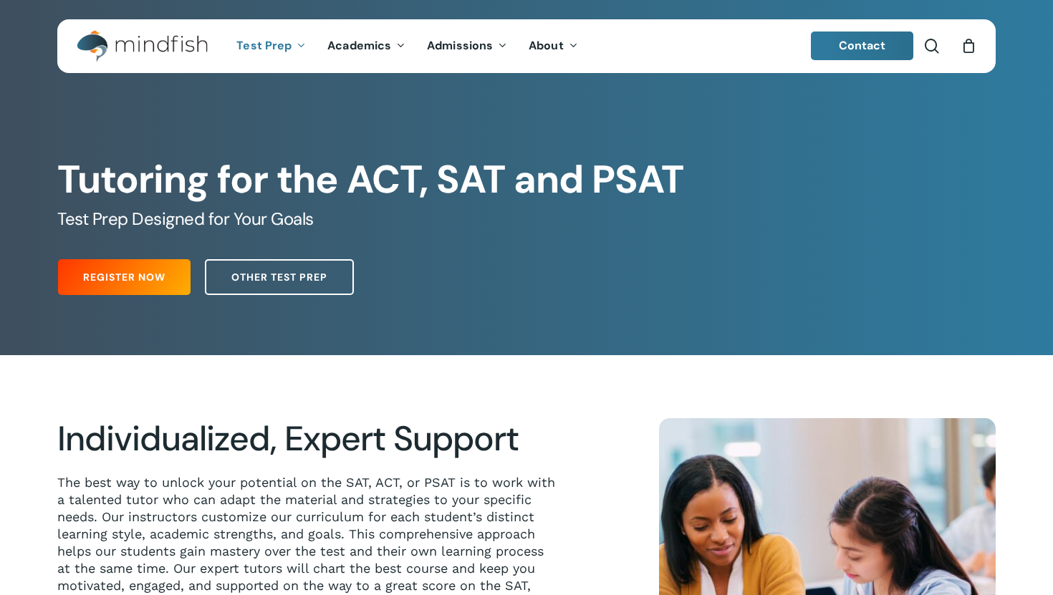 The height and width of the screenshot is (595, 1053). I want to click on nav: Main Menu, so click(407, 46).